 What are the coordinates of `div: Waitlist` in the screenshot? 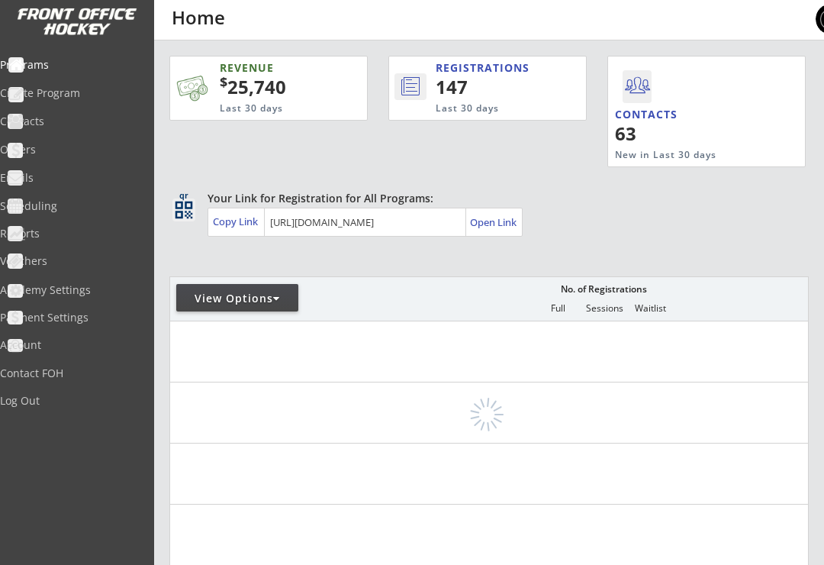 It's located at (650, 308).